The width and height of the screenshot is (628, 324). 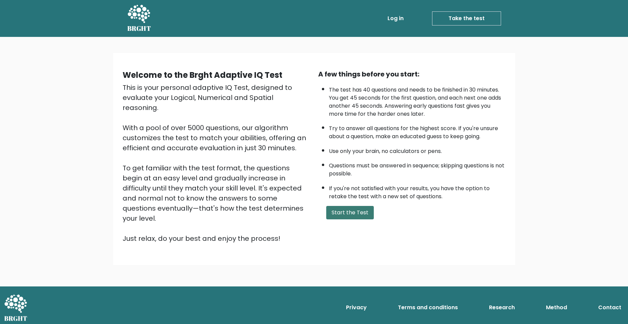 What do you see at coordinates (202, 75) in the screenshot?
I see `b: Welcome to the Brght Adaptive IQ Test` at bounding box center [202, 75].